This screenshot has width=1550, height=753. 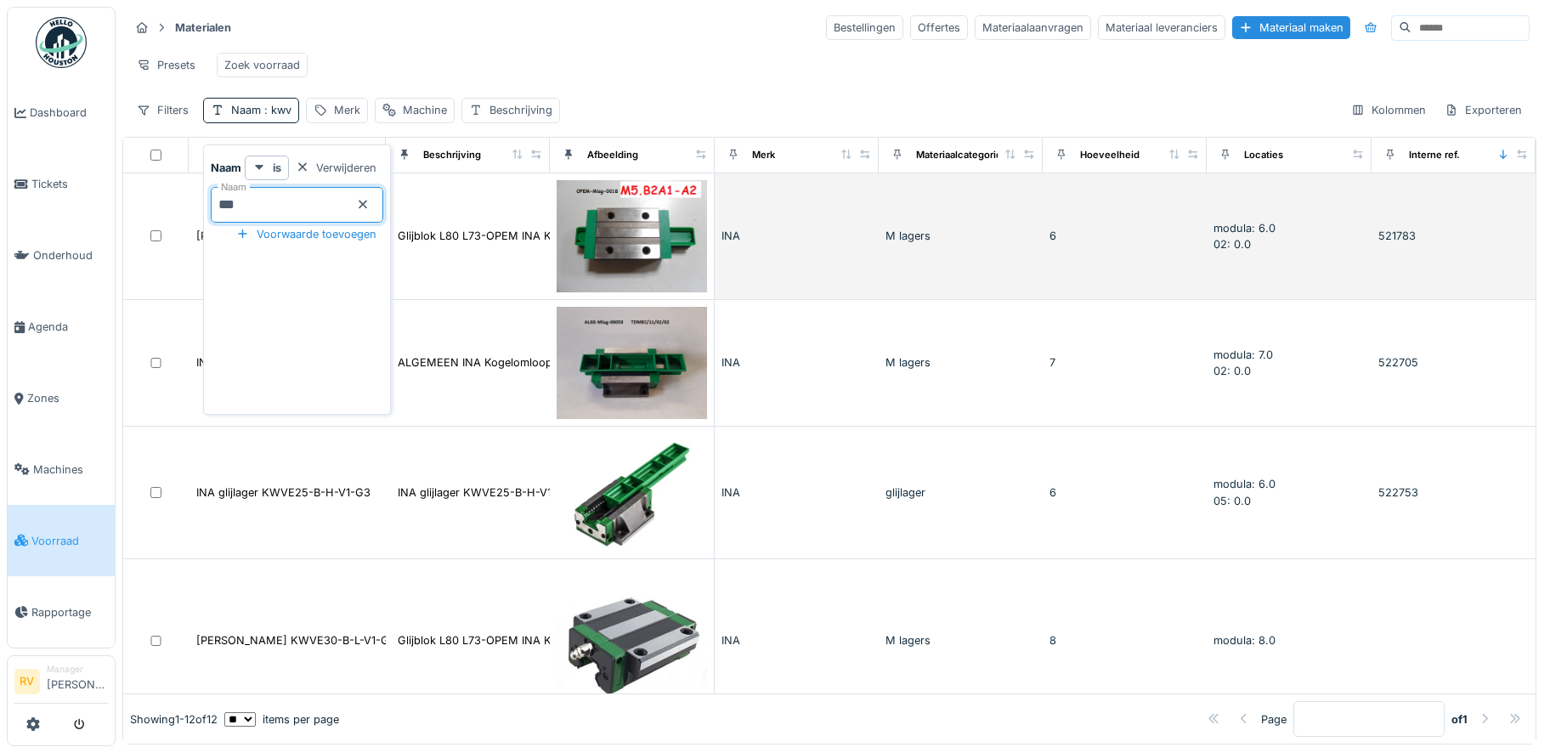 I want to click on div: 522753, so click(x=1453, y=492).